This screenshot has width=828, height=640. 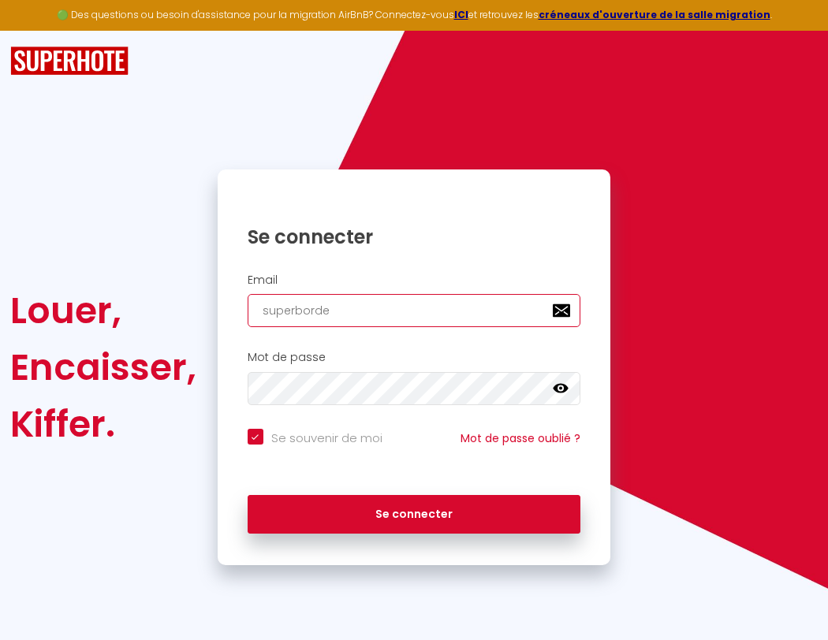 I want to click on a: créneaux d'ouverture de la salle migration, so click(x=655, y=14).